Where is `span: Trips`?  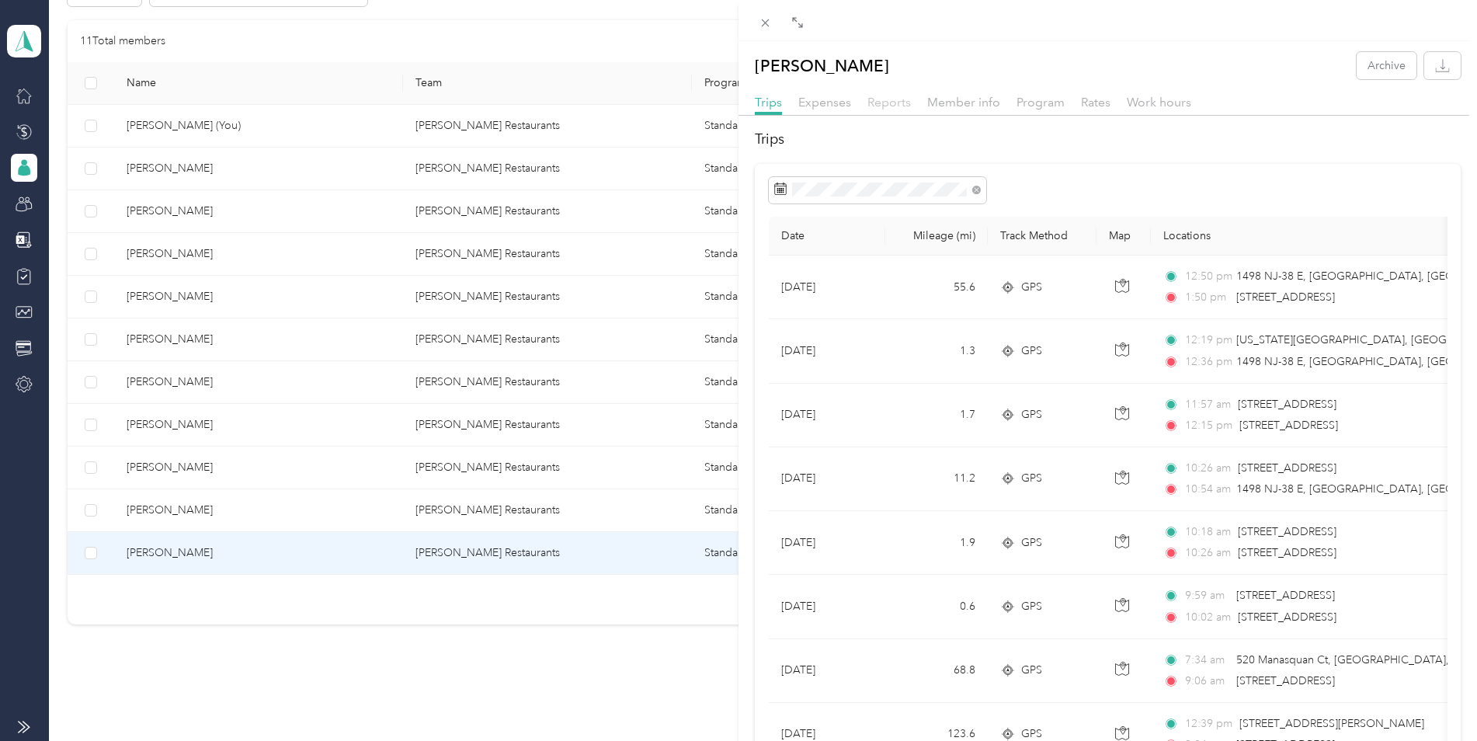
span: Trips is located at coordinates (768, 102).